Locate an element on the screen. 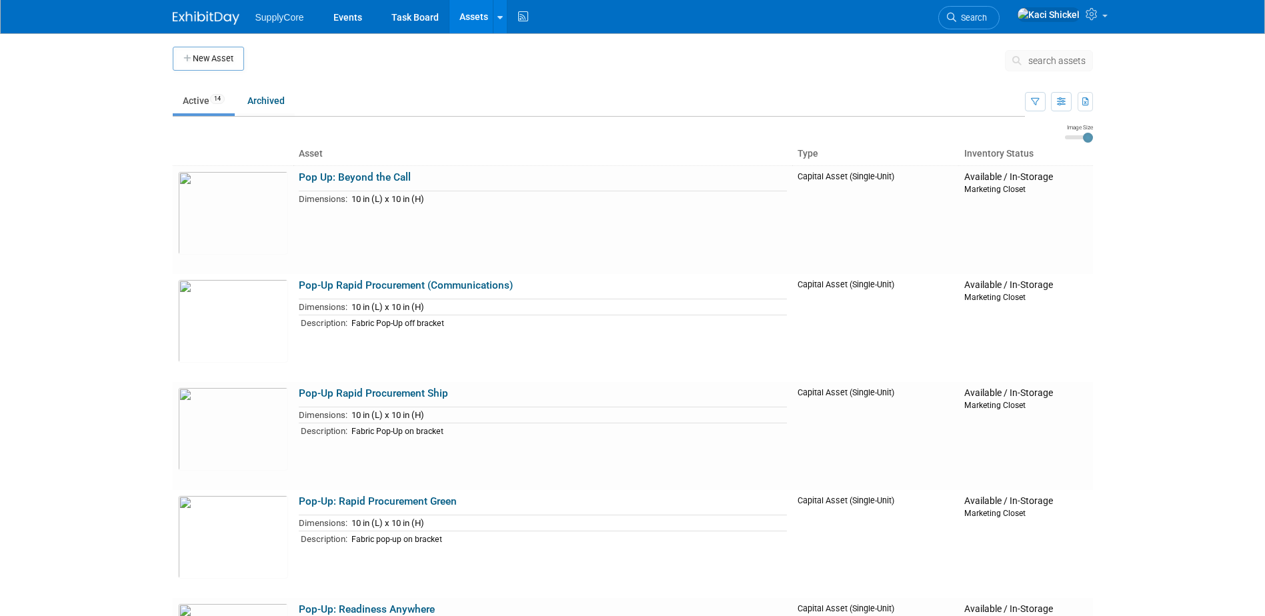 The image size is (1265, 616). span: Search is located at coordinates (972, 17).